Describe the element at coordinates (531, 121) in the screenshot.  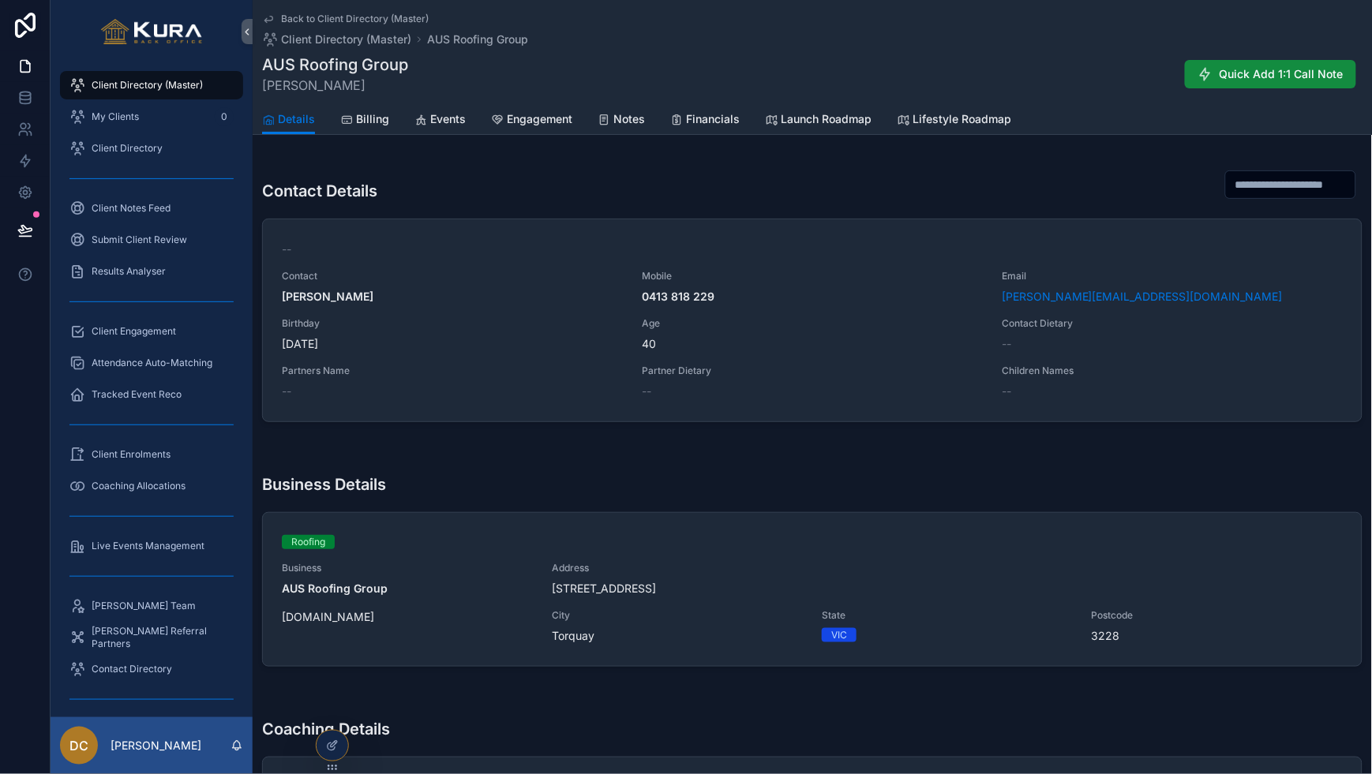
I see `a: Engagement` at that location.